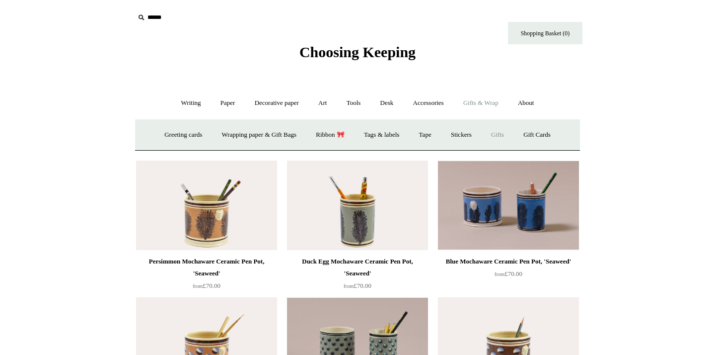  What do you see at coordinates (545, 33) in the screenshot?
I see `a: Shopping Basket (0)` at bounding box center [545, 33].